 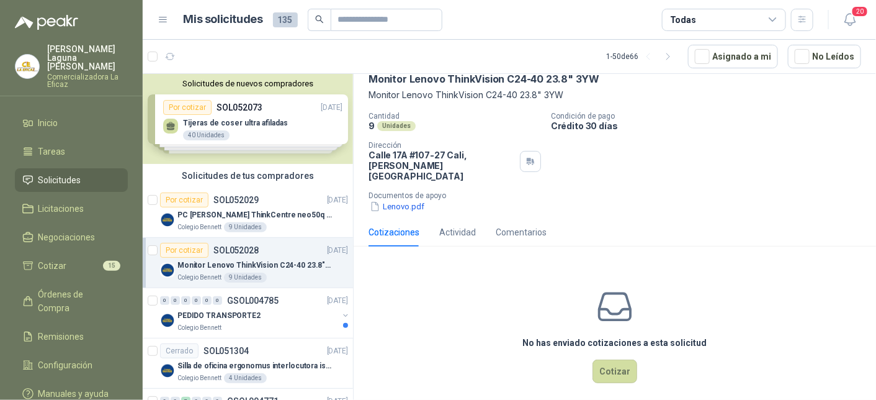 I want to click on span: Negociaciones, so click(x=67, y=237).